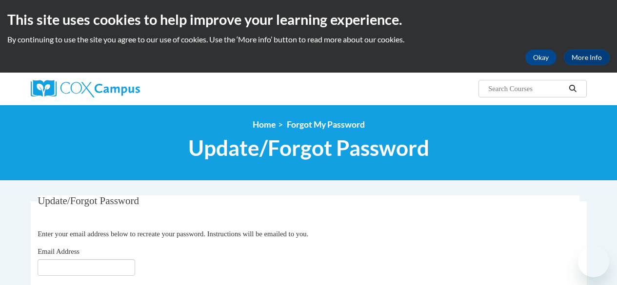 Image resolution: width=617 pixels, height=285 pixels. What do you see at coordinates (587, 58) in the screenshot?
I see `a: More Info` at bounding box center [587, 58].